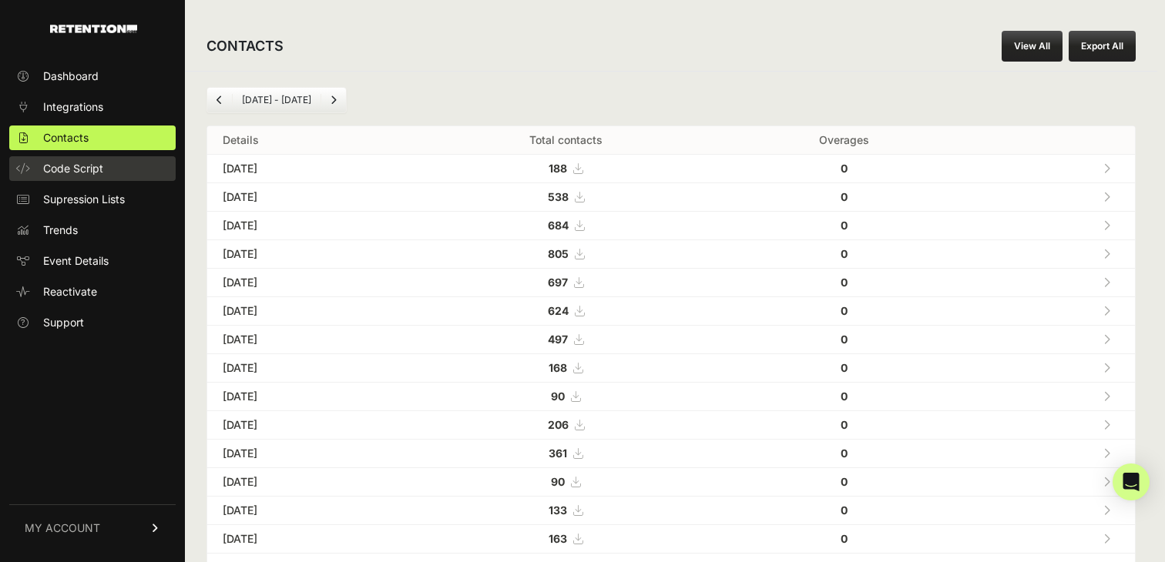 This screenshot has width=1165, height=562. I want to click on strong: 361, so click(558, 453).